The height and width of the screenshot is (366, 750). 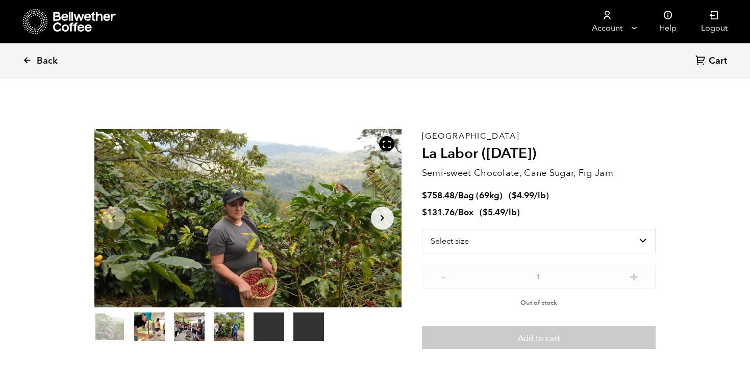 I want to click on span: Bag (69kg), so click(x=480, y=195).